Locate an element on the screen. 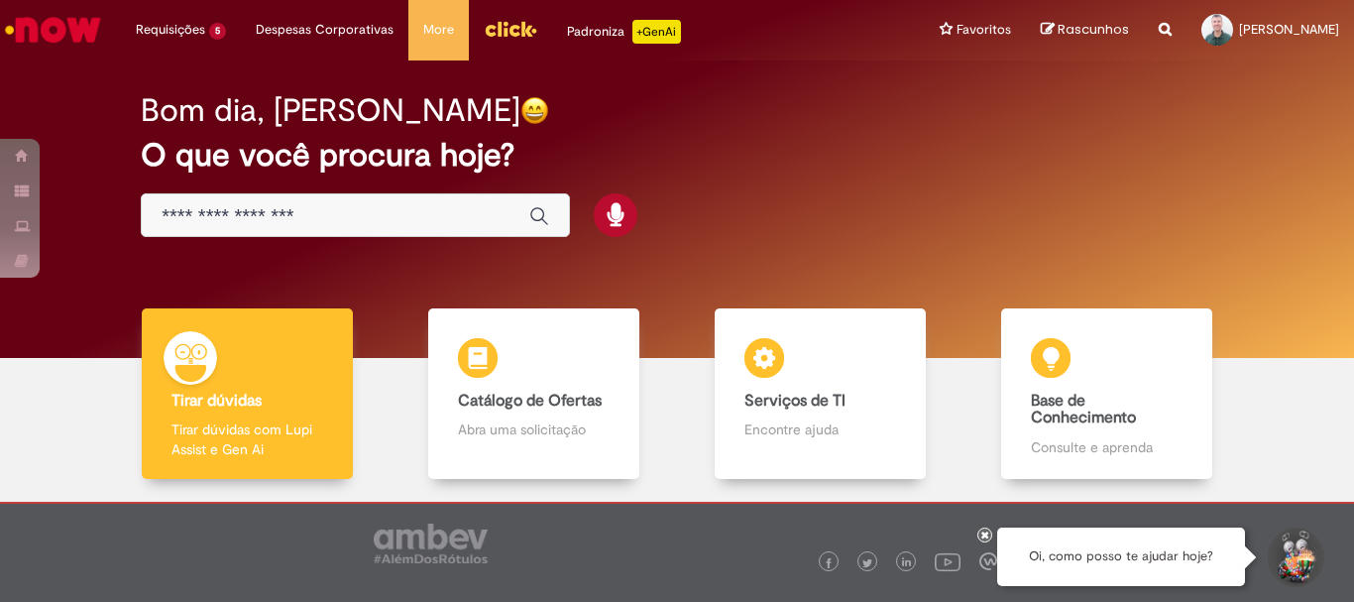  img: logo_footer_linkedin.png is located at coordinates (907, 563).